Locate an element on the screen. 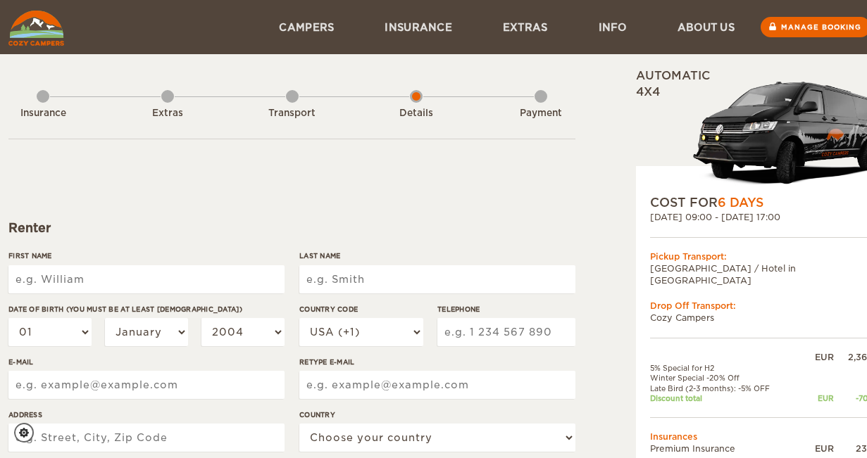 The image size is (867, 458). td: 5% Special for H2 is located at coordinates (725, 368).